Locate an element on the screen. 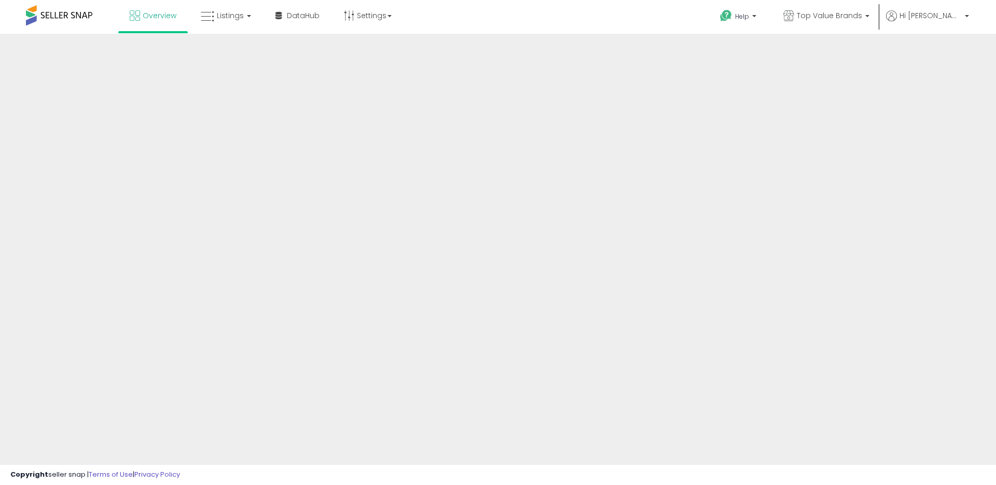 This screenshot has height=485, width=996. span: Listings is located at coordinates (230, 16).